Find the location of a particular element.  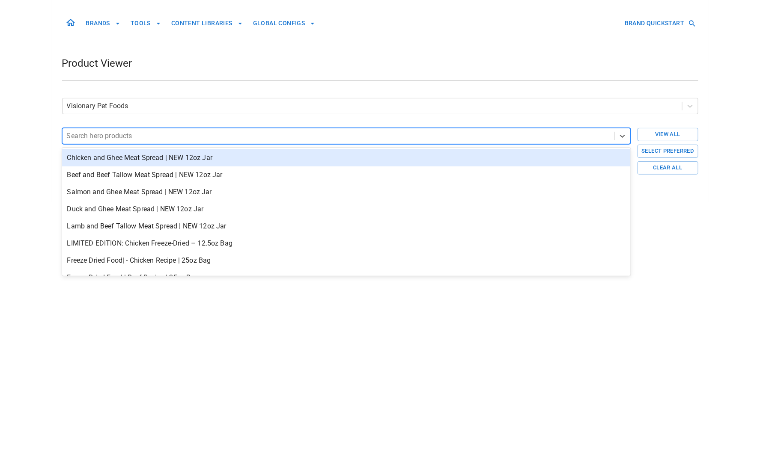

div: Freeze Dried Food| - Chicken Recipe | 25oz Bag is located at coordinates (346, 261).